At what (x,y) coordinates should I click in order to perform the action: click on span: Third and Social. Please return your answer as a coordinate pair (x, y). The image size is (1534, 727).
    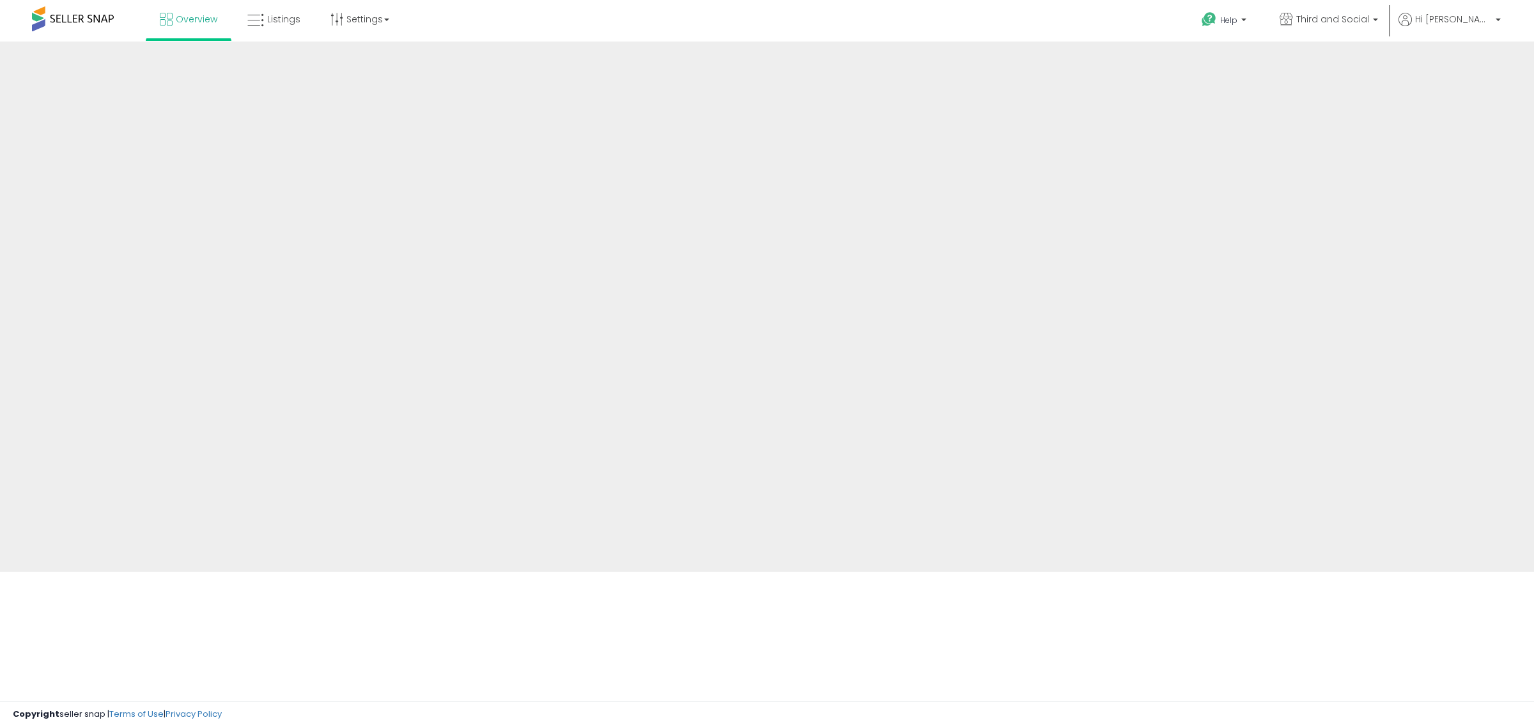
    Looking at the image, I should click on (1332, 19).